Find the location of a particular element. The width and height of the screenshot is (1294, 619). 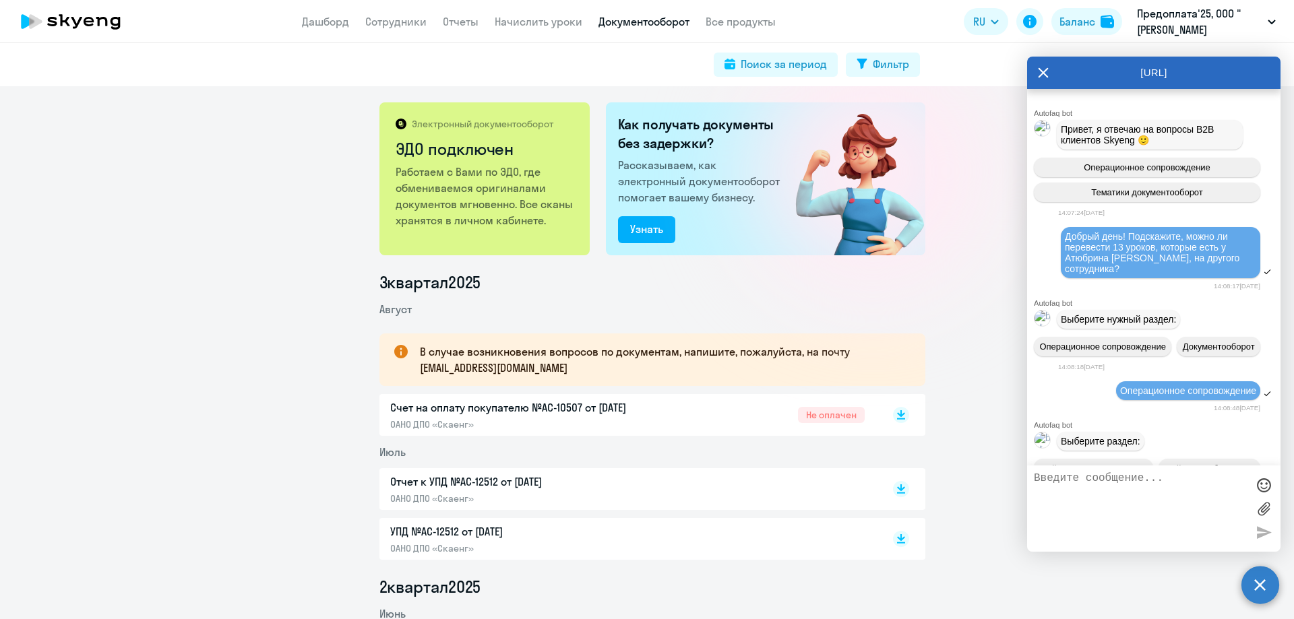

button: Действия по сотрудникам is located at coordinates (1093, 468).